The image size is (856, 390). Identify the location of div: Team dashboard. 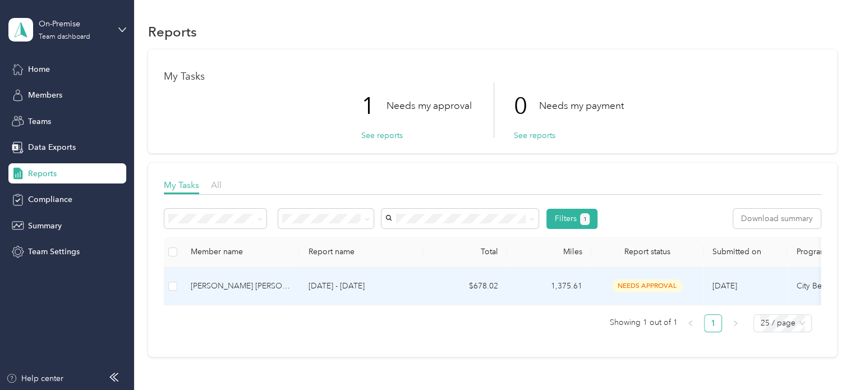
(64, 37).